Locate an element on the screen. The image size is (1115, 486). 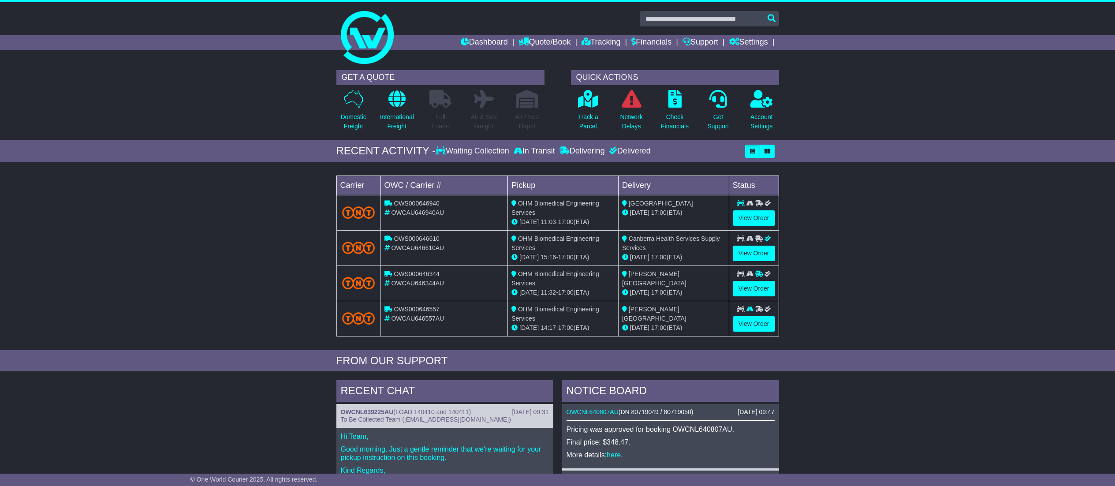
span: DN 80719049 / 80719050 is located at coordinates (655, 412).